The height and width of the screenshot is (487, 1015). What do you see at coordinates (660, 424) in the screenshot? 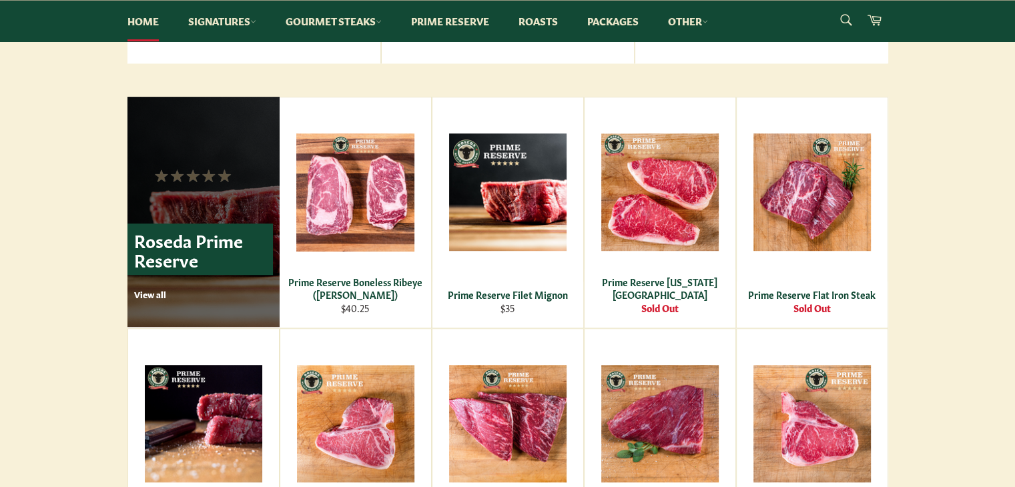
I see `img: Prime Reserve Tri-Tip` at bounding box center [660, 424].